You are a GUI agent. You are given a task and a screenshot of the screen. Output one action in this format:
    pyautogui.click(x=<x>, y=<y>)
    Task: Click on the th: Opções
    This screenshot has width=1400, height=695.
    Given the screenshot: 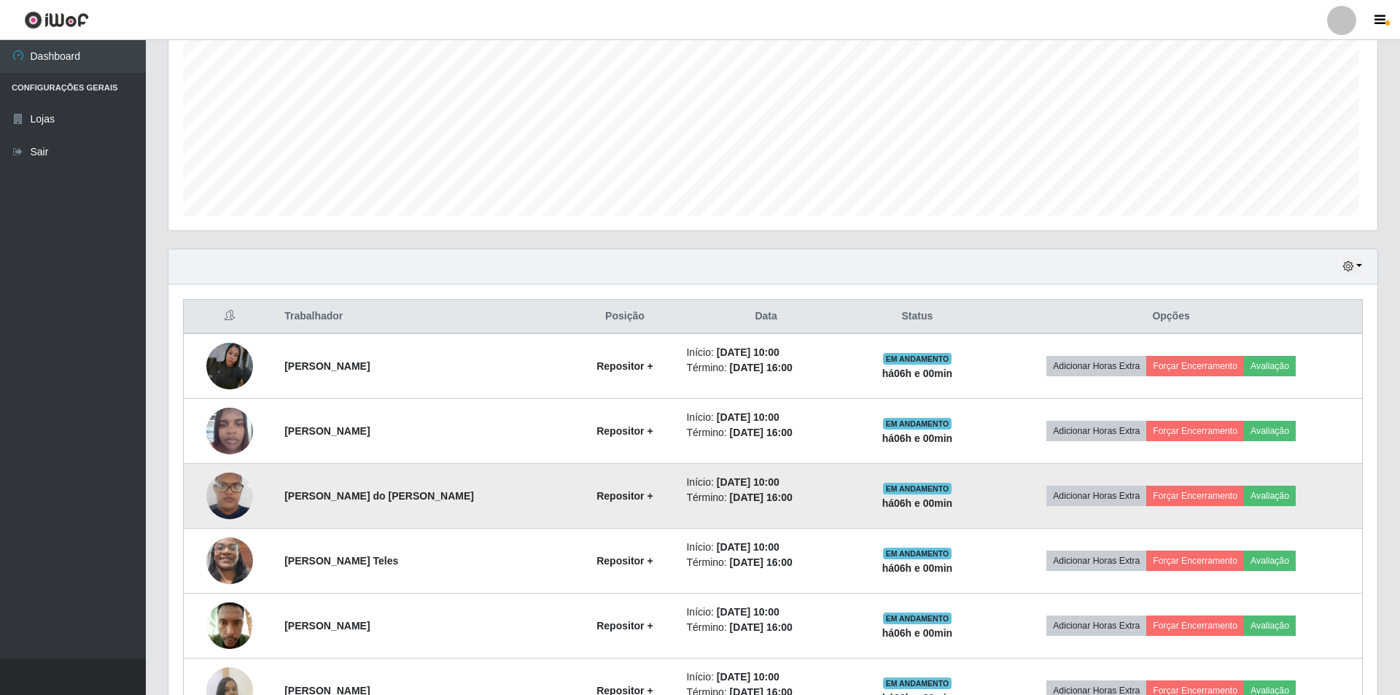 What is the action you would take?
    pyautogui.click(x=1171, y=317)
    